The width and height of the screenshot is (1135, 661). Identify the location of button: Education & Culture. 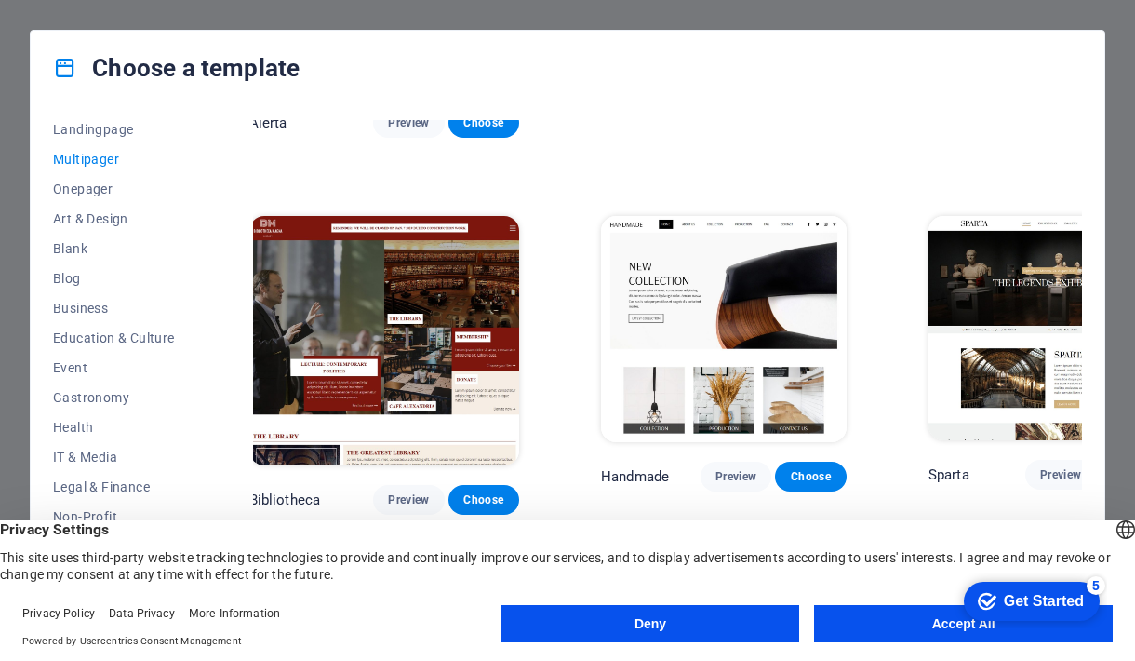
(114, 338).